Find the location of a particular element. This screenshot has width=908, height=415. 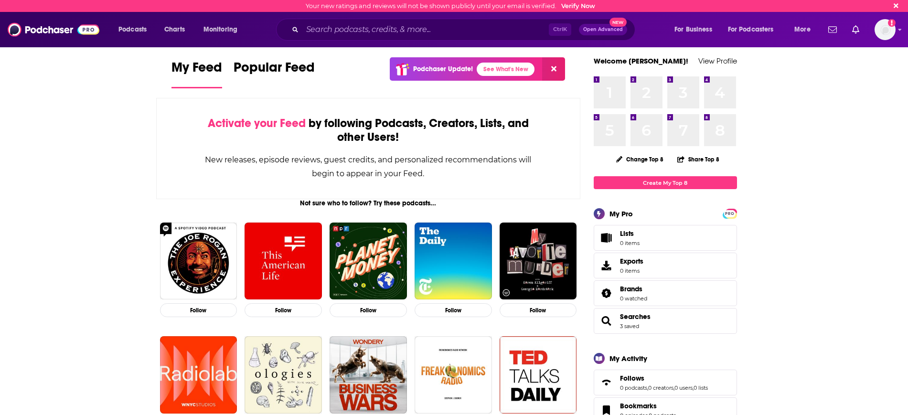

span: My Feed is located at coordinates (197, 70).